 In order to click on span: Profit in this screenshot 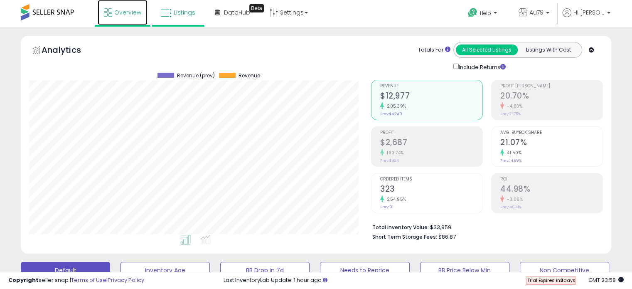, I will do `click(432, 133)`.